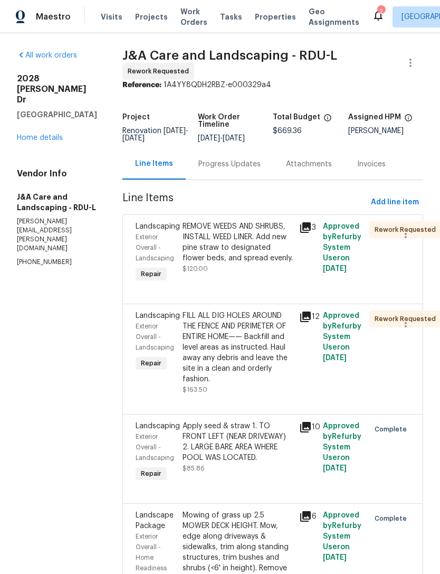 The height and width of the screenshot is (574, 440). I want to click on div: 3, so click(308, 228).